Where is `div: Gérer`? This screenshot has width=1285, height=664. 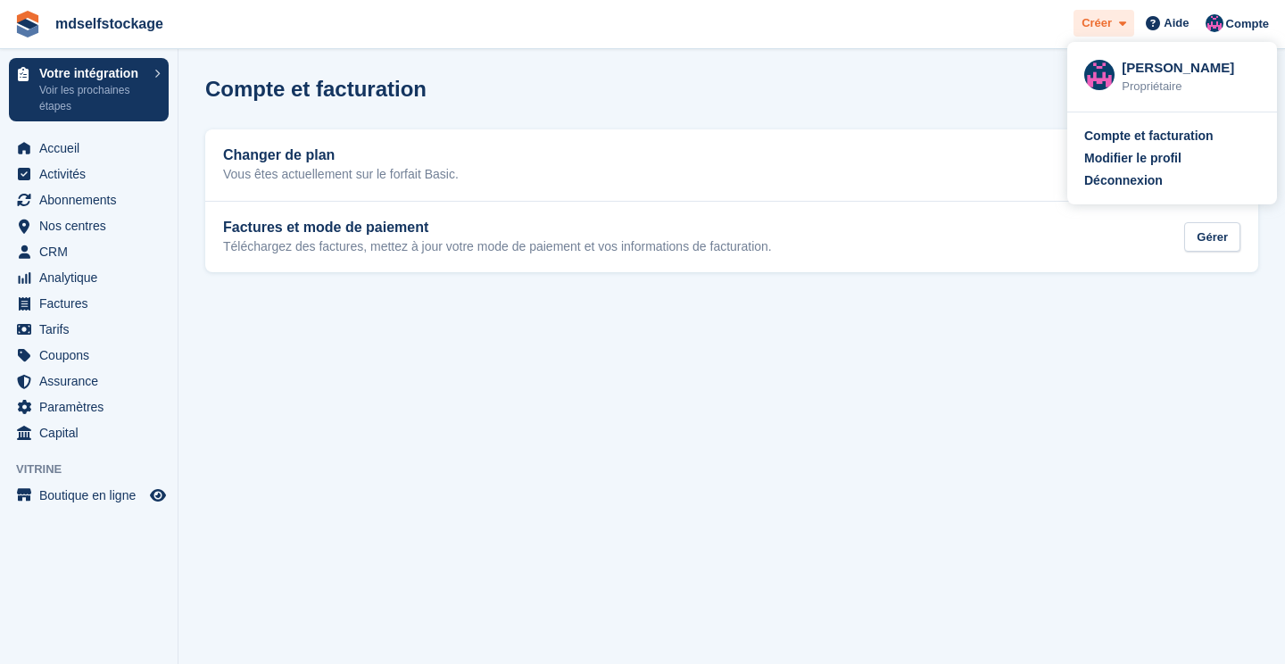 div: Gérer is located at coordinates (1212, 237).